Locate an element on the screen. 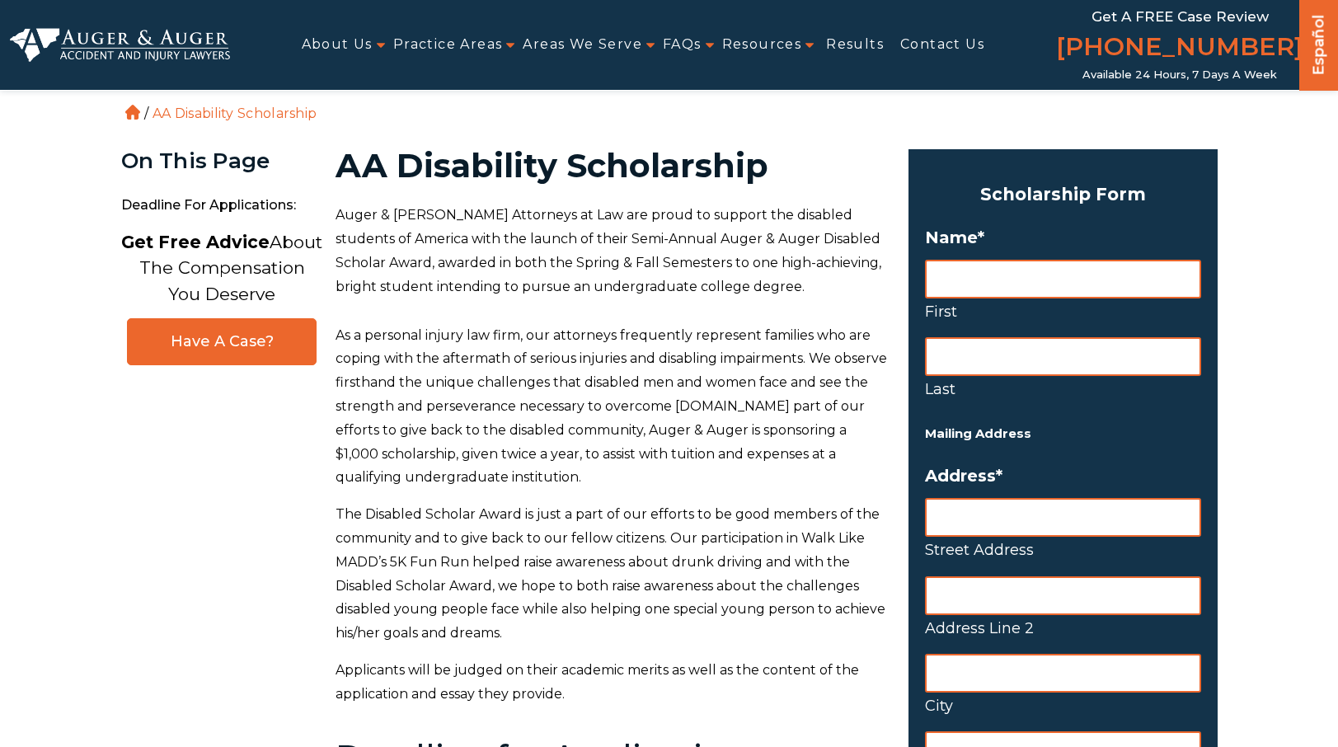  a: FAQs is located at coordinates (682, 45).